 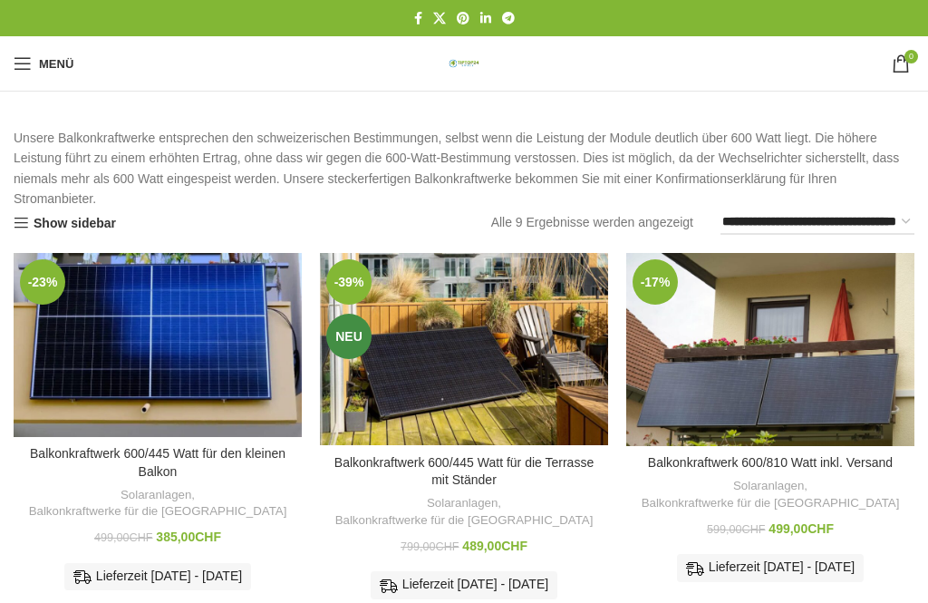 I want to click on span: -39%, so click(x=349, y=282).